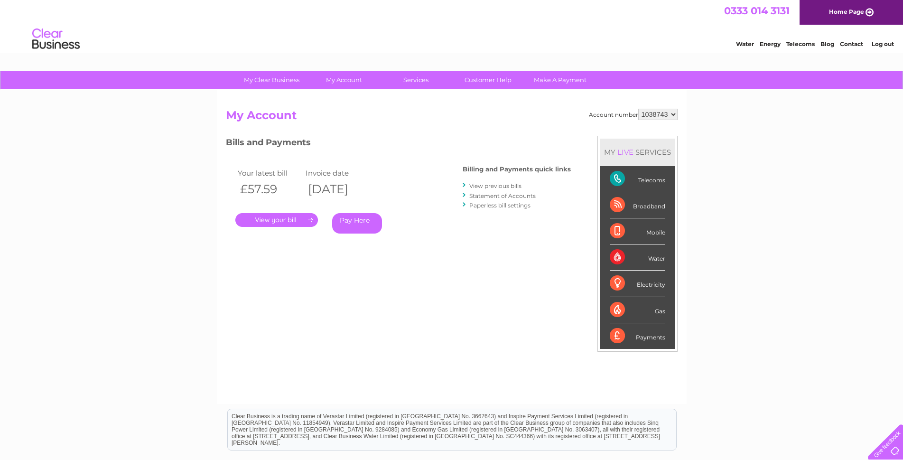  Describe the element at coordinates (495, 186) in the screenshot. I see `a: View previous bills` at that location.